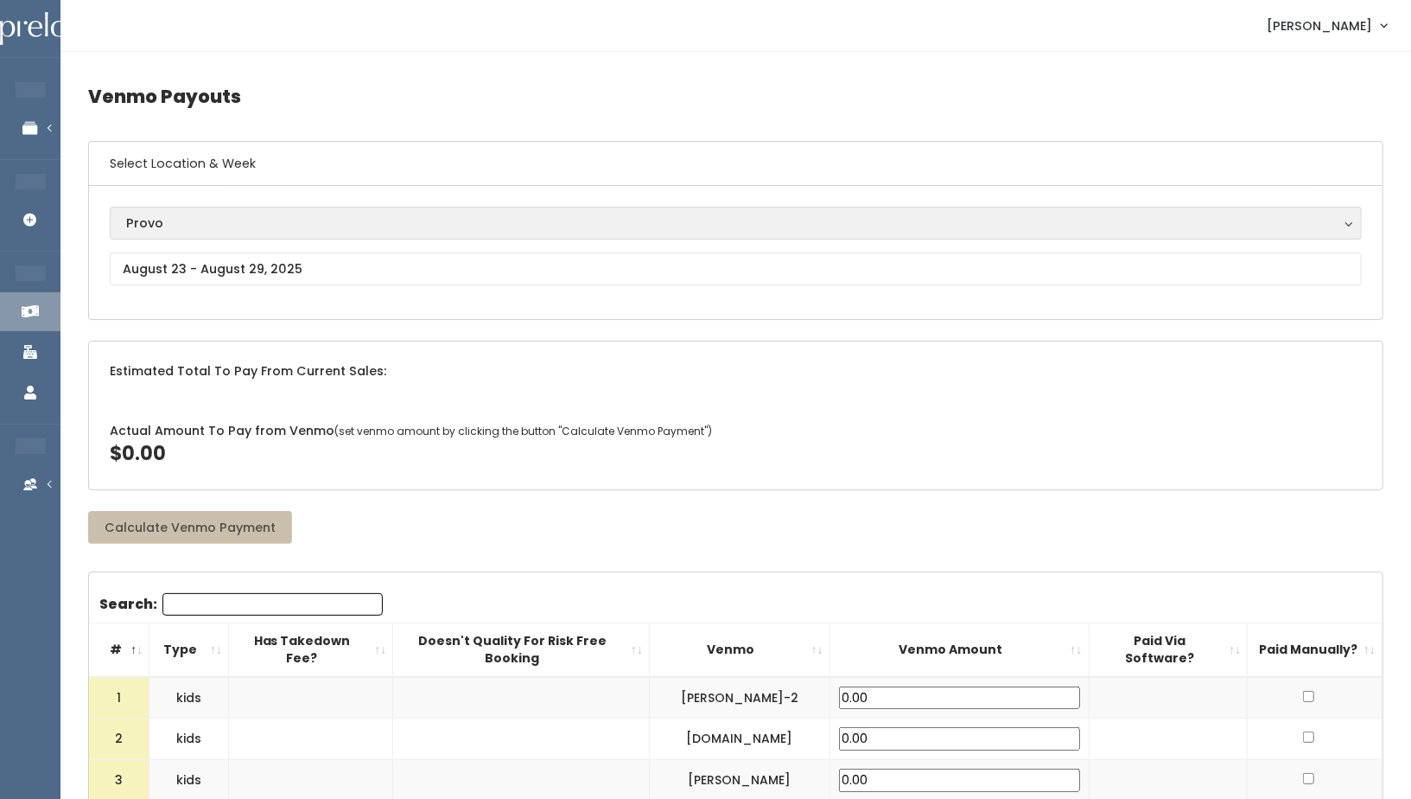 This screenshot has height=799, width=1411. I want to click on a: Calculate Venmo Payment, so click(190, 527).